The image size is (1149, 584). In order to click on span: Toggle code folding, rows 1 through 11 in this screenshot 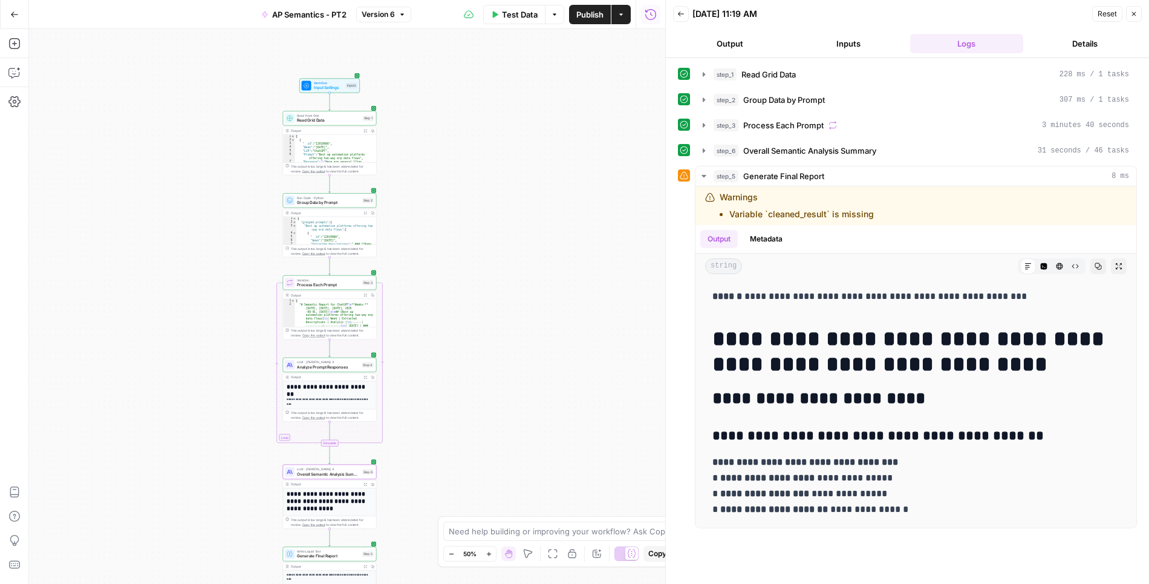, I will do `click(294, 218)`.